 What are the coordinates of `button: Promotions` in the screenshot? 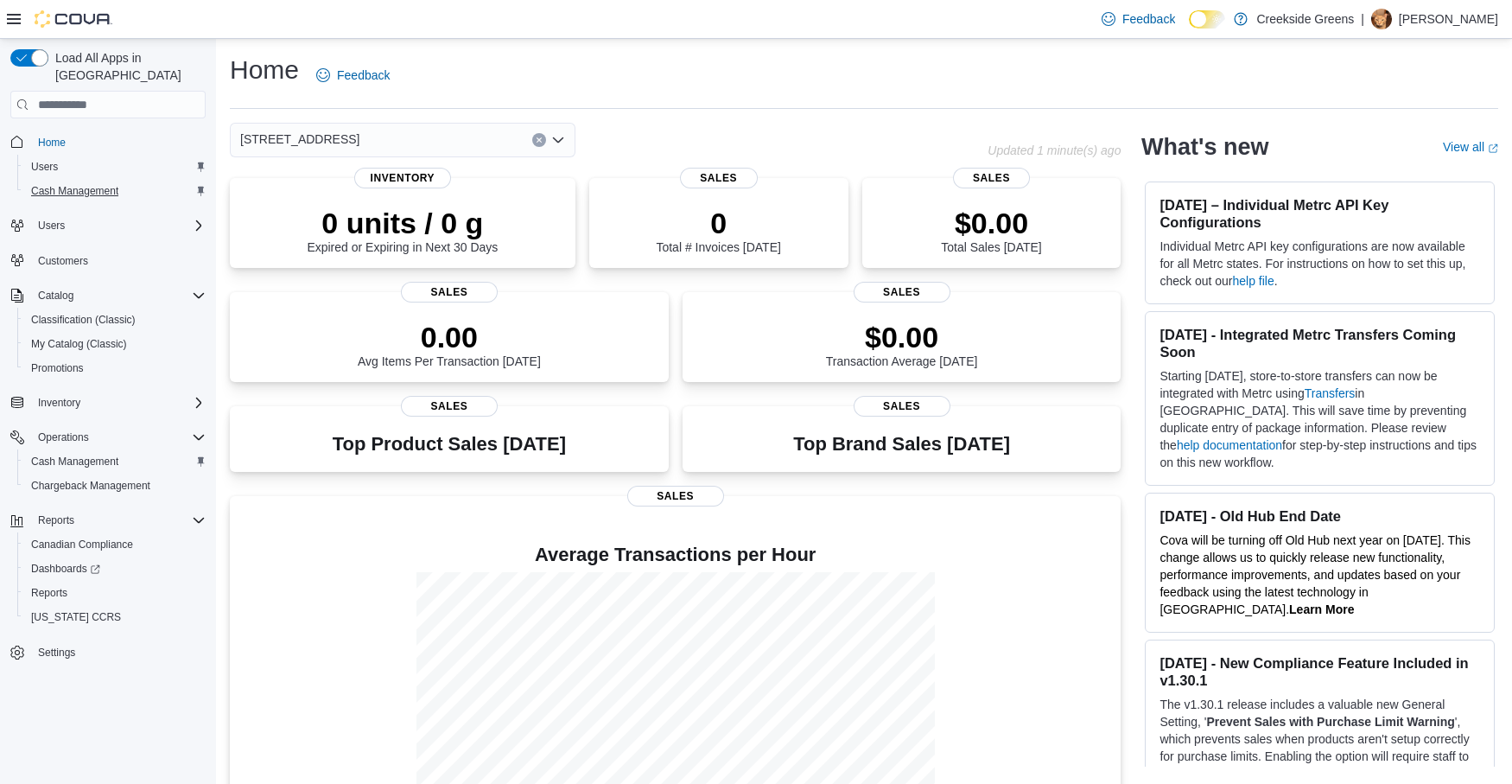 It's located at (115, 368).